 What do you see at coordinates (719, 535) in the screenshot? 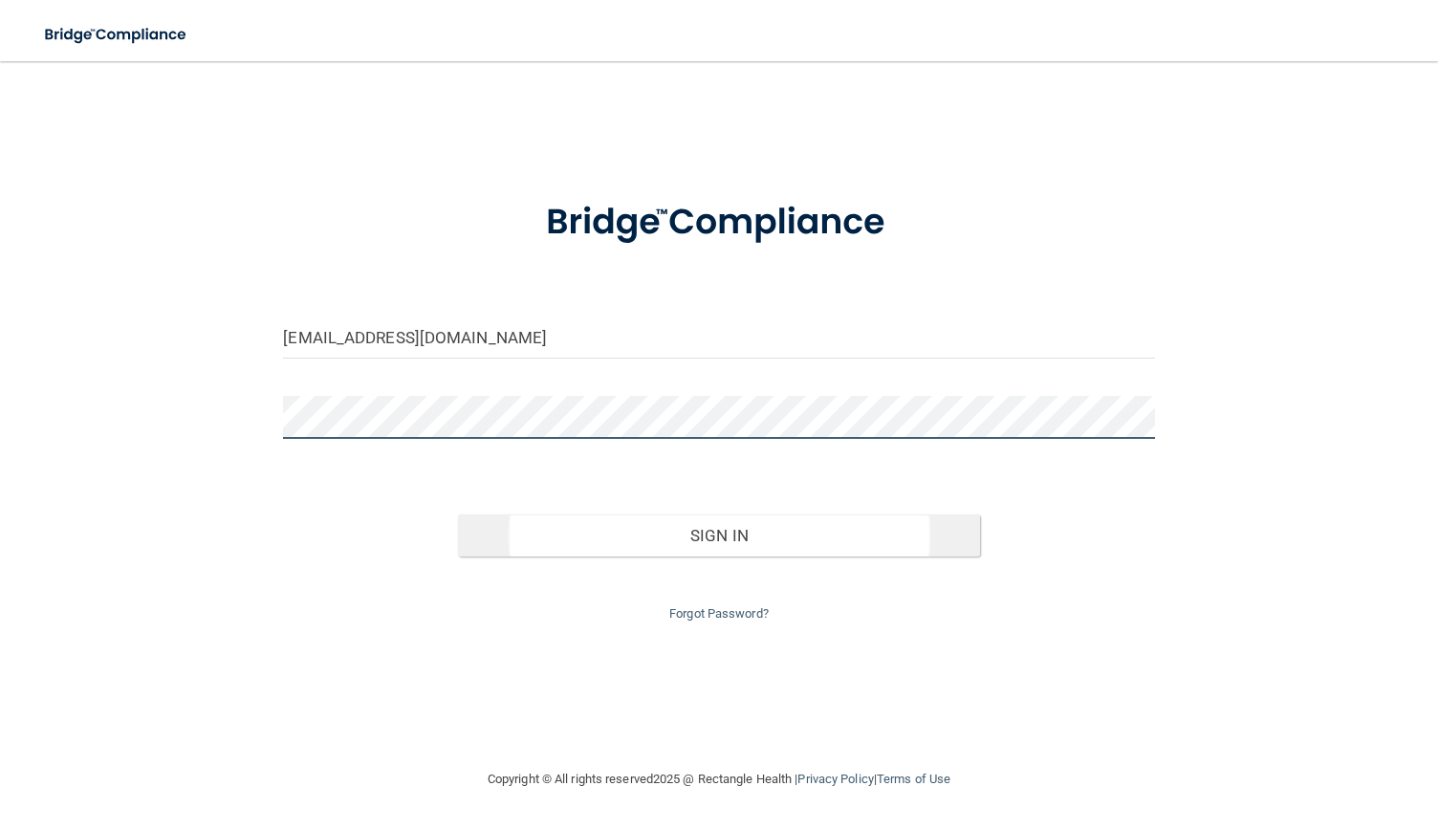
I see `button: Sign In` at bounding box center [719, 535].